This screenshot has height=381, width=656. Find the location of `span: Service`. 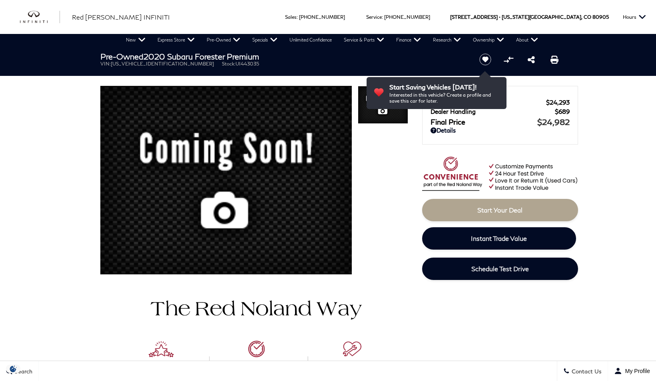

span: Service is located at coordinates (374, 17).